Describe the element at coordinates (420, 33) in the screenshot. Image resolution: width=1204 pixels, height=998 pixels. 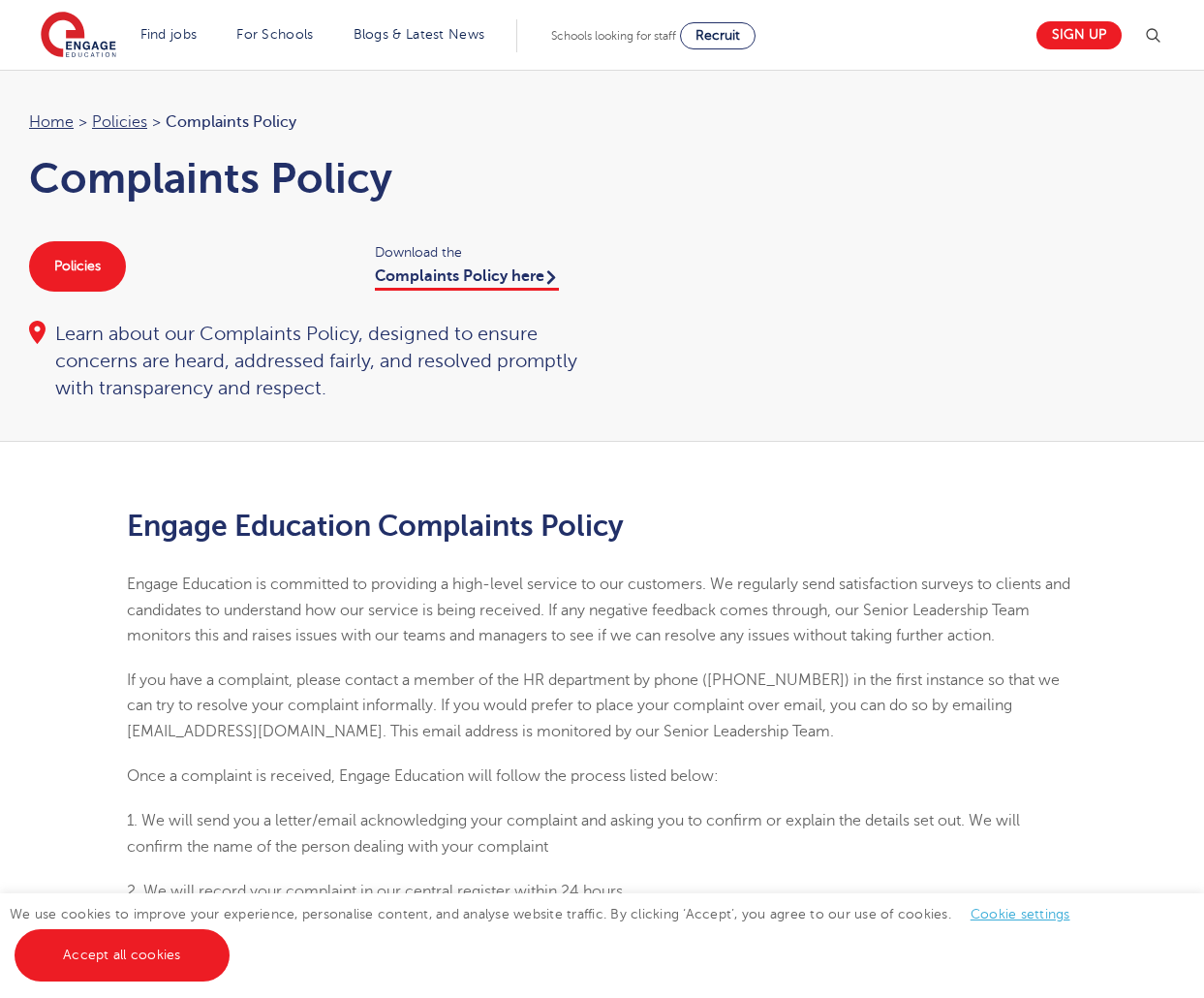
I see `a: Blogs & Latest News` at that location.